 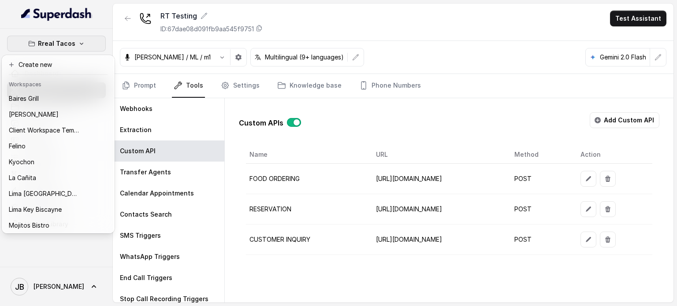 What do you see at coordinates (58, 144) in the screenshot?
I see `div: Rreal Tacos` at bounding box center [58, 144].